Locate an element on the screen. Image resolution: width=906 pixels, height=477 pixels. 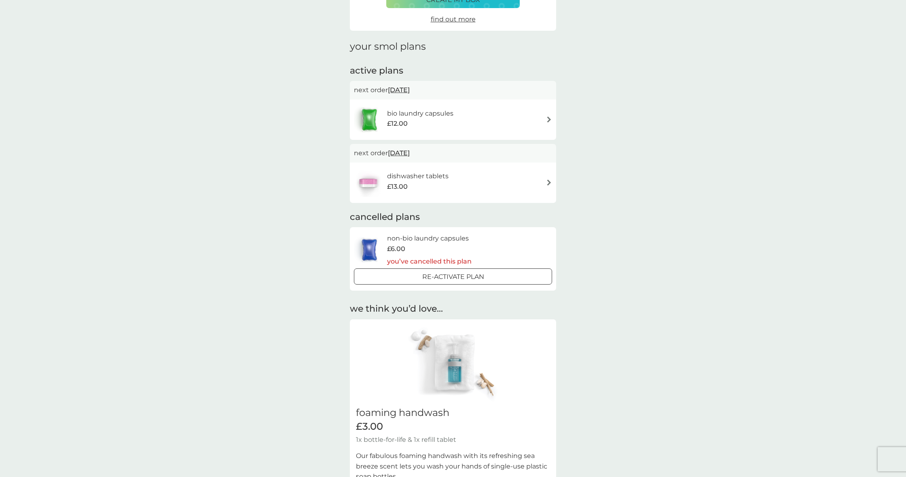
h2: foaming handwash is located at coordinates (453, 413).